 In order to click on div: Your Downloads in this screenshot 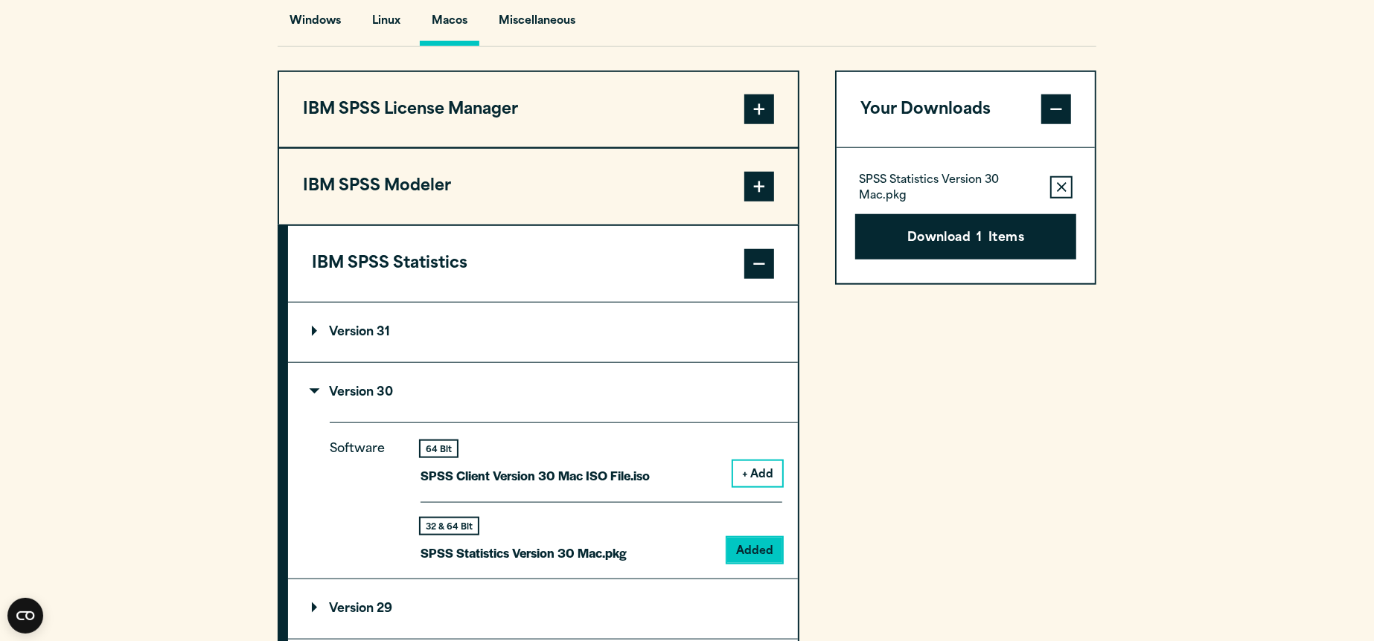, I will do `click(965, 215)`.